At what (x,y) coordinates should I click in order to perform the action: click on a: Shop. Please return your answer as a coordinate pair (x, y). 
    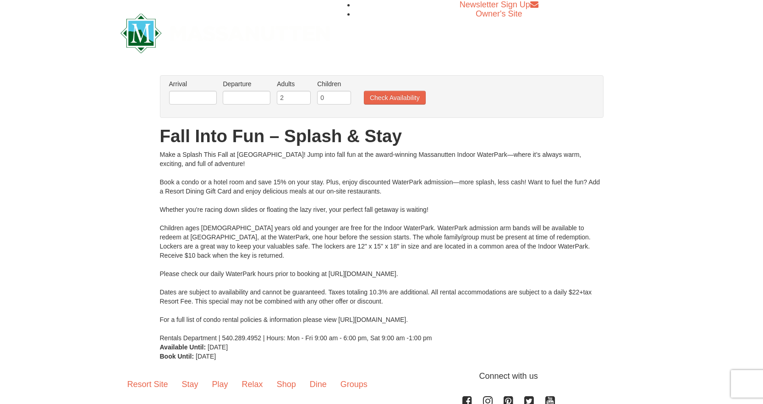
    Looking at the image, I should click on (286, 384).